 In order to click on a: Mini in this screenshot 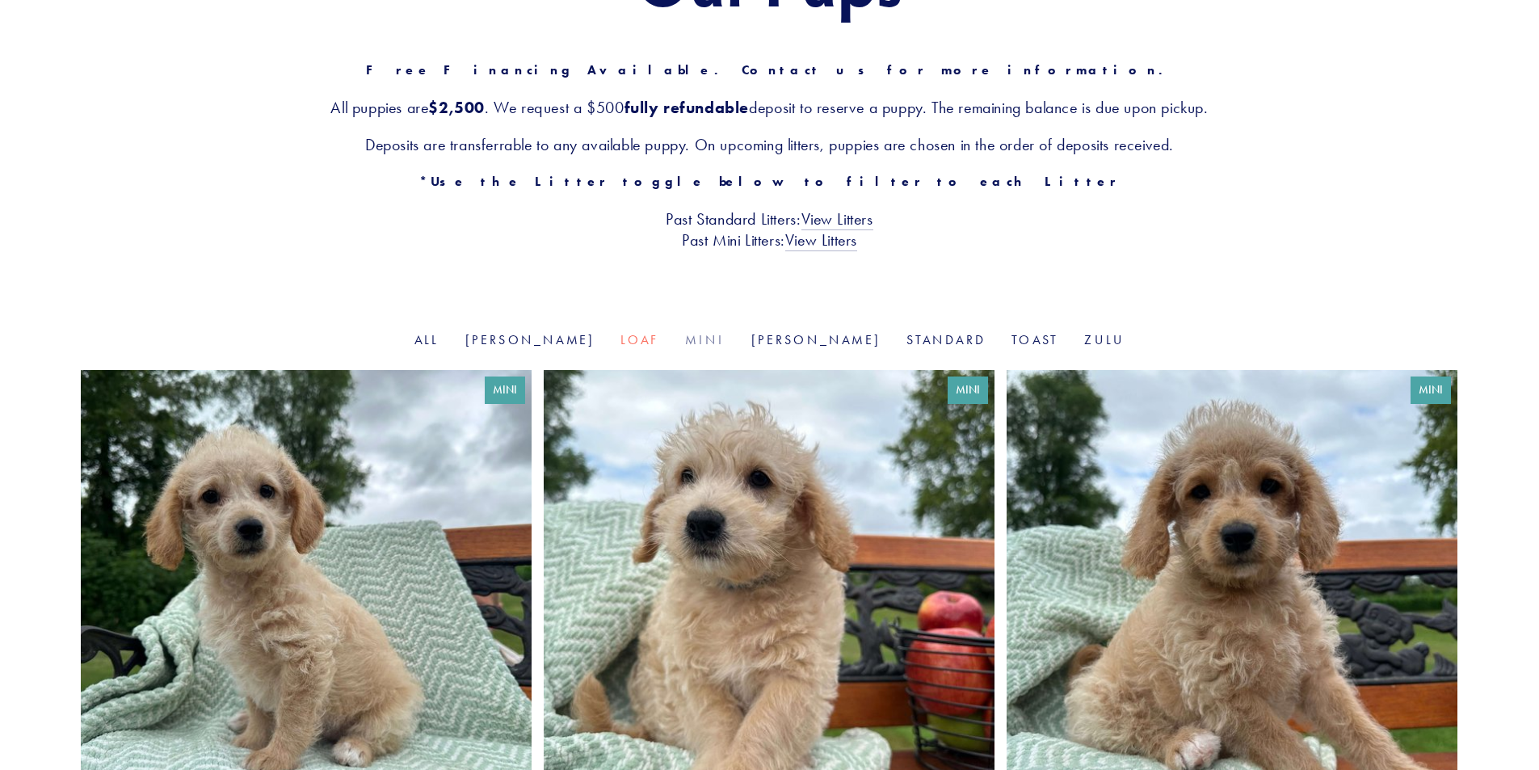, I will do `click(705, 339)`.